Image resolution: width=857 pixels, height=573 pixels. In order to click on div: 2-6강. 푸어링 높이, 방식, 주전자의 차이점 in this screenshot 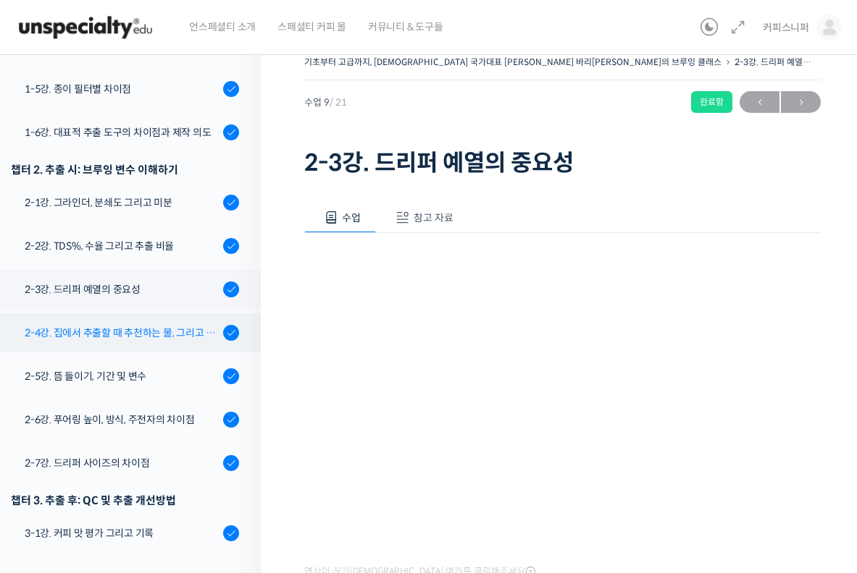, I will do `click(122, 420)`.